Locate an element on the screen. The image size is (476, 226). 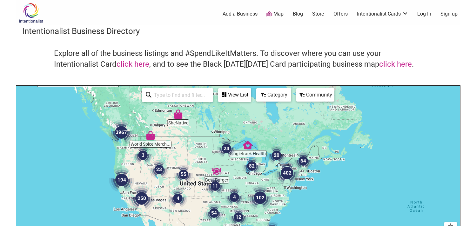
h4: Explore all of the business listings and #SpendLikeItMatters. To discover where you can use your ... is located at coordinates (238, 59).